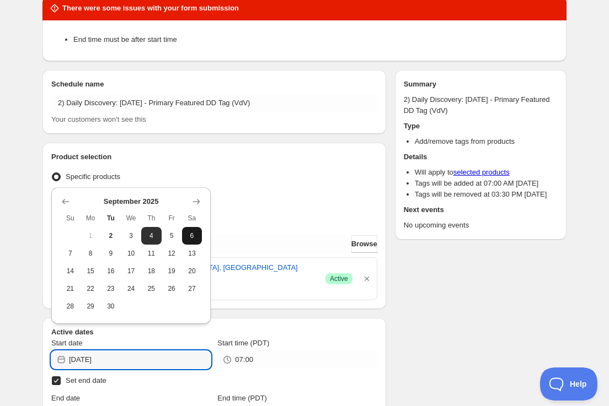 Image resolution: width=609 pixels, height=406 pixels. I want to click on span: Start date, so click(67, 343).